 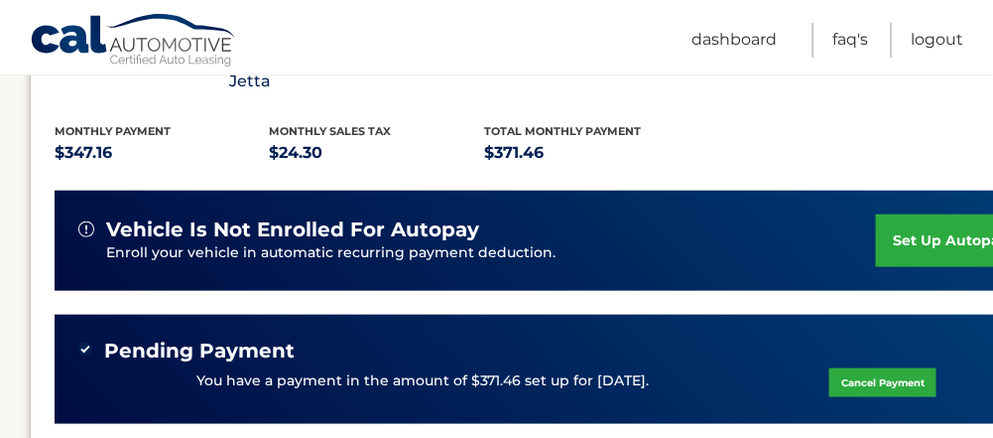 I want to click on a: Dashboard, so click(x=734, y=40).